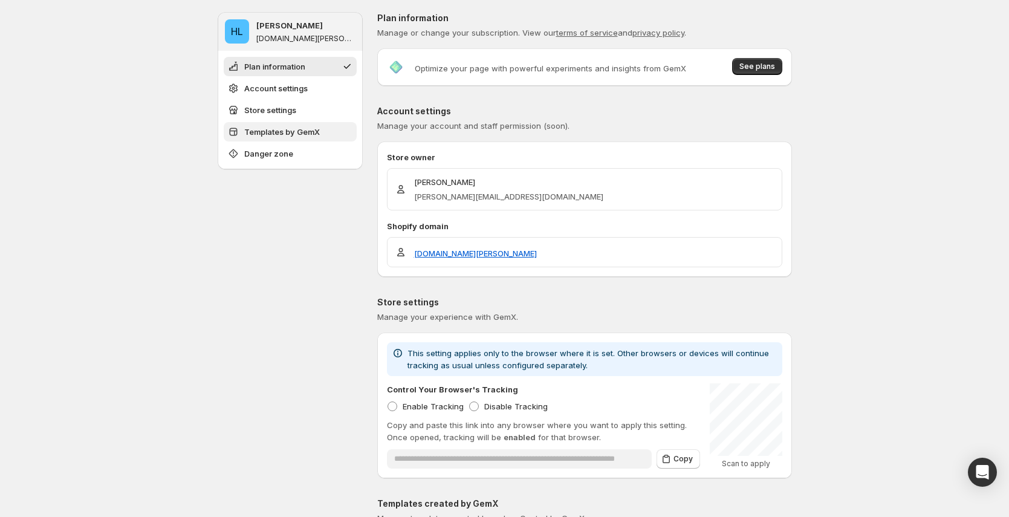 The width and height of the screenshot is (1009, 517). I want to click on p: Copy and paste this link into any browser where you want to apply this setting. Once opened, trac..., so click(544, 431).